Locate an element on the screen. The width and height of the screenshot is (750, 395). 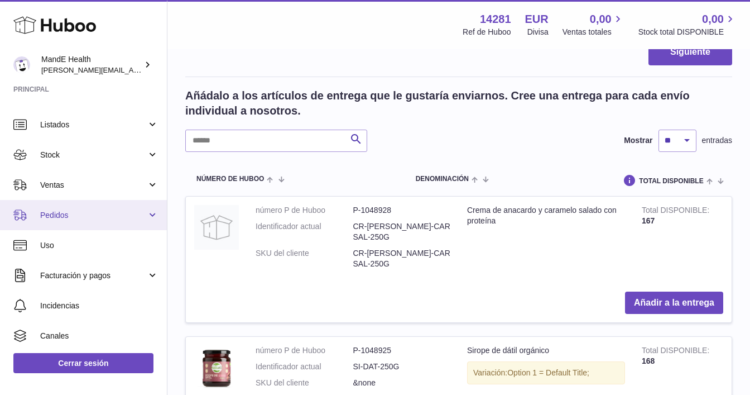
button: Siguiente is located at coordinates (690, 52).